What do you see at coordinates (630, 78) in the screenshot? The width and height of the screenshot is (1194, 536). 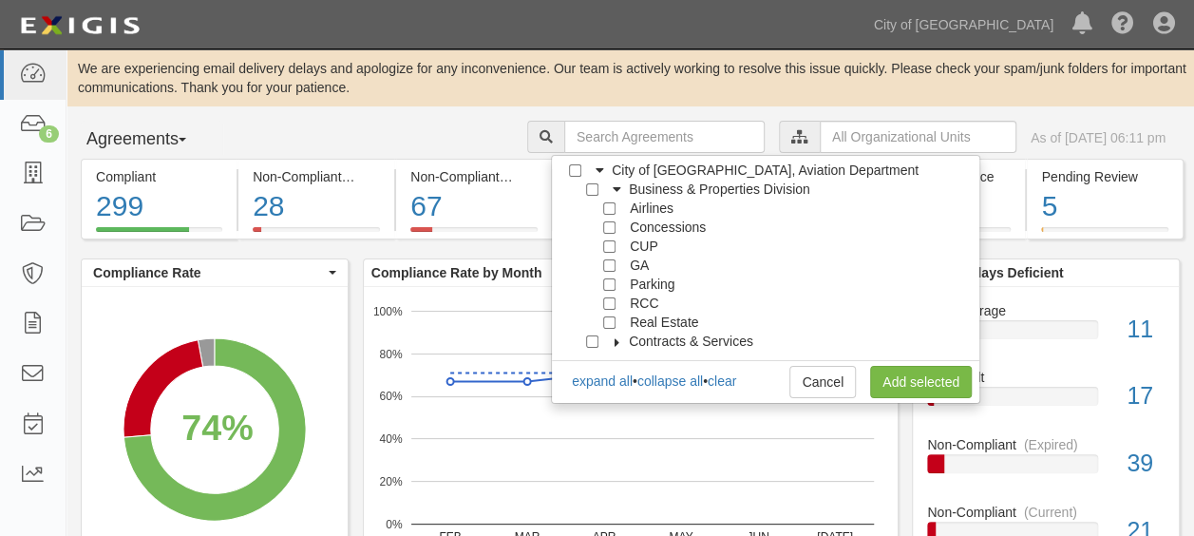 I see `div: We are experiencing email delivery delays and apologize for any inconvenience. Our team is active...` at bounding box center [630, 78].